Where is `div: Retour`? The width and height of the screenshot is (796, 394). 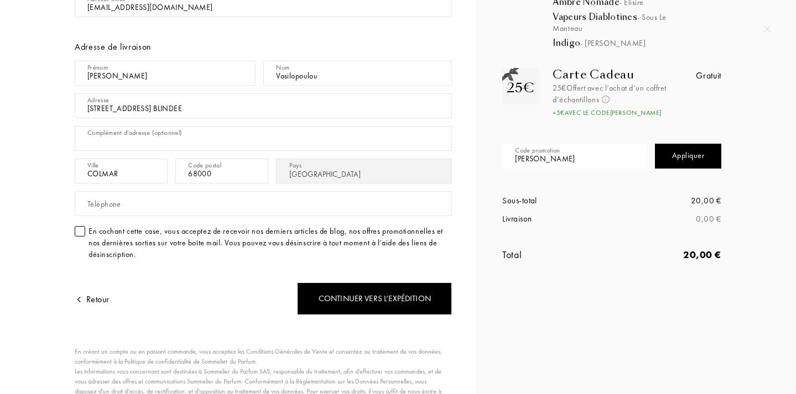
div: Retour is located at coordinates (92, 300).